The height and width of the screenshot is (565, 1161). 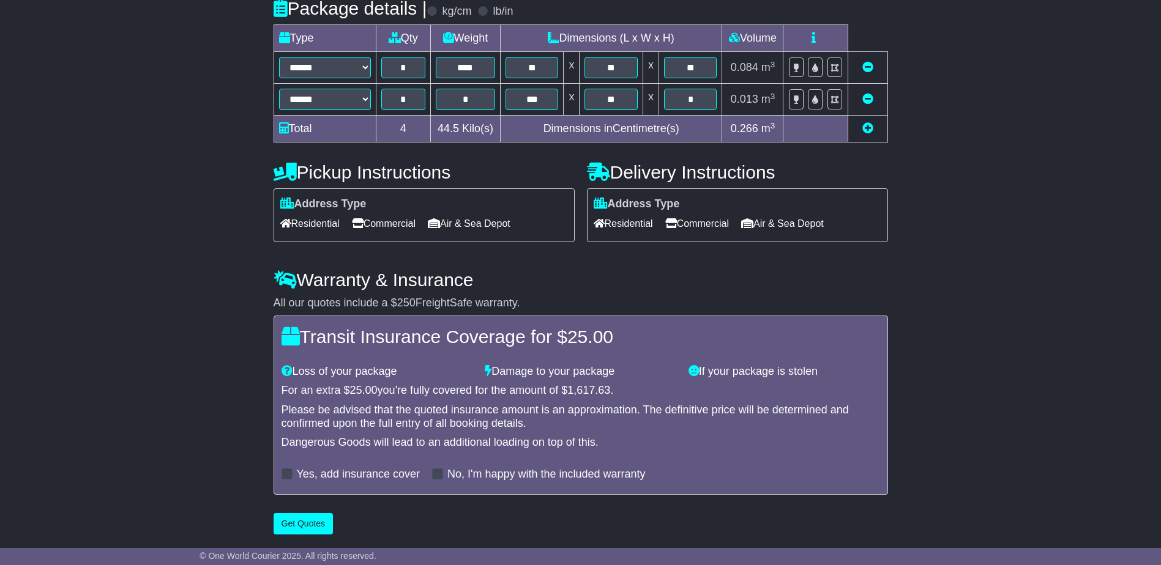 What do you see at coordinates (406, 303) in the screenshot?
I see `span: 250` at bounding box center [406, 303].